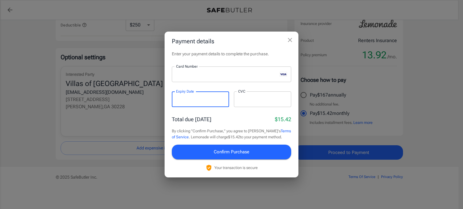 The width and height of the screenshot is (463, 209). What do you see at coordinates (185, 91) in the screenshot?
I see `label: Expiry Date` at bounding box center [185, 91].